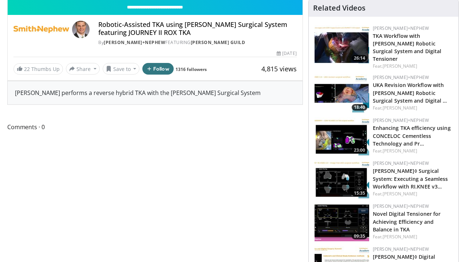  I want to click on a: 18:40, so click(342, 93).